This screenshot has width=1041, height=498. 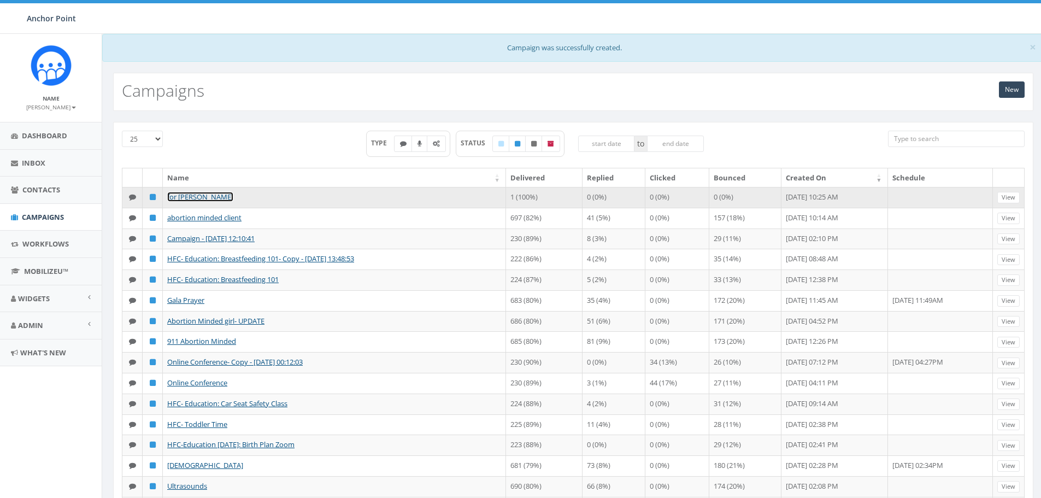 What do you see at coordinates (551, 144) in the screenshot?
I see `label: Archived` at bounding box center [551, 144].